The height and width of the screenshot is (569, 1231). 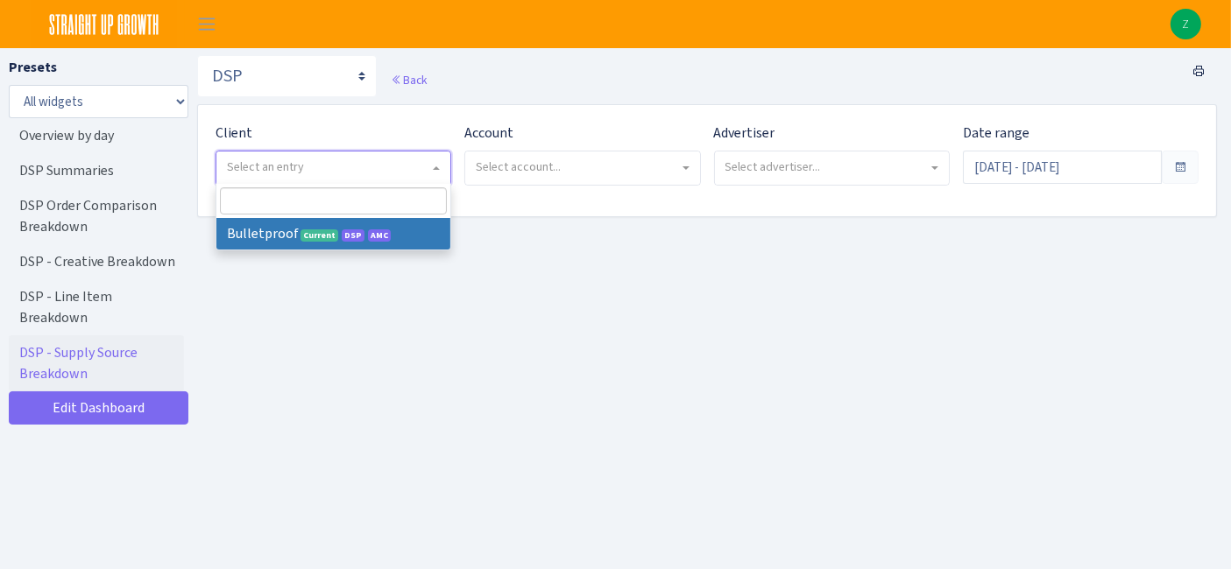 I want to click on span: DSP, so click(x=353, y=236).